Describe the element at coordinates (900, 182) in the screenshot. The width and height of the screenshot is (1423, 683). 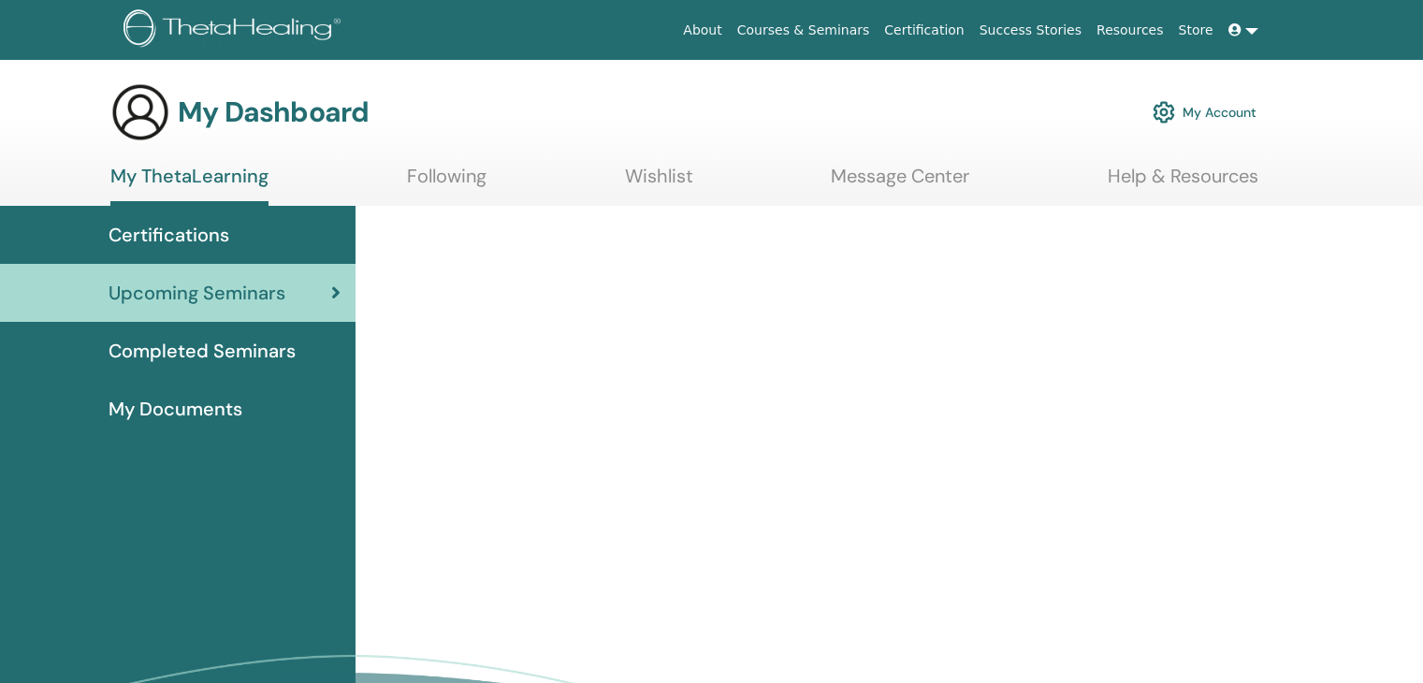
I see `a: Message Center` at that location.